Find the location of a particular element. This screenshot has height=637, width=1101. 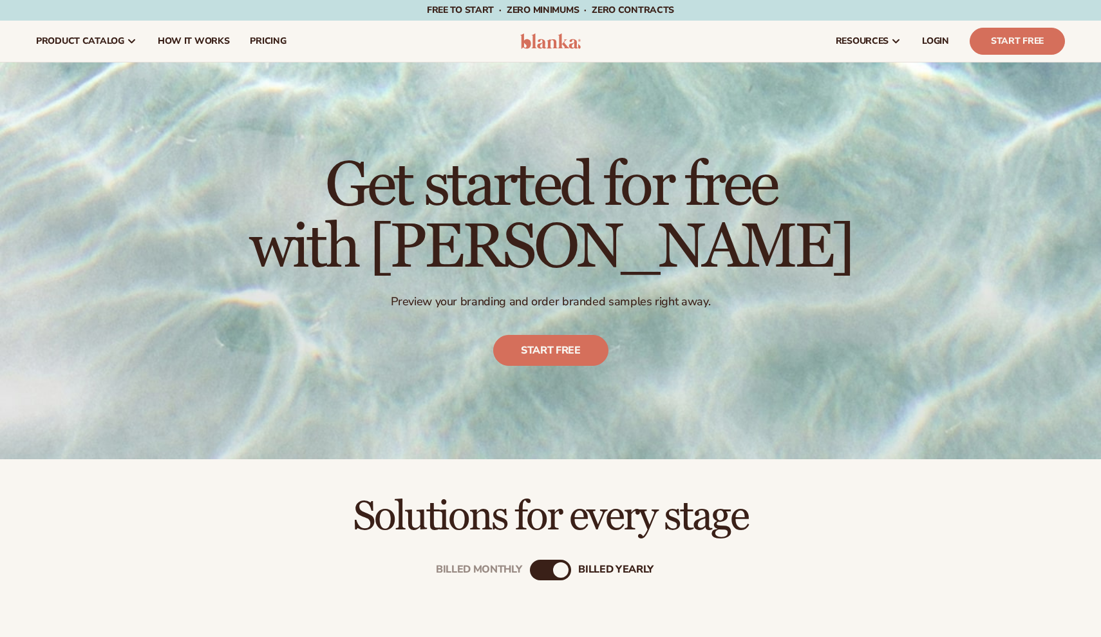

span: LOGIN is located at coordinates (936, 41).